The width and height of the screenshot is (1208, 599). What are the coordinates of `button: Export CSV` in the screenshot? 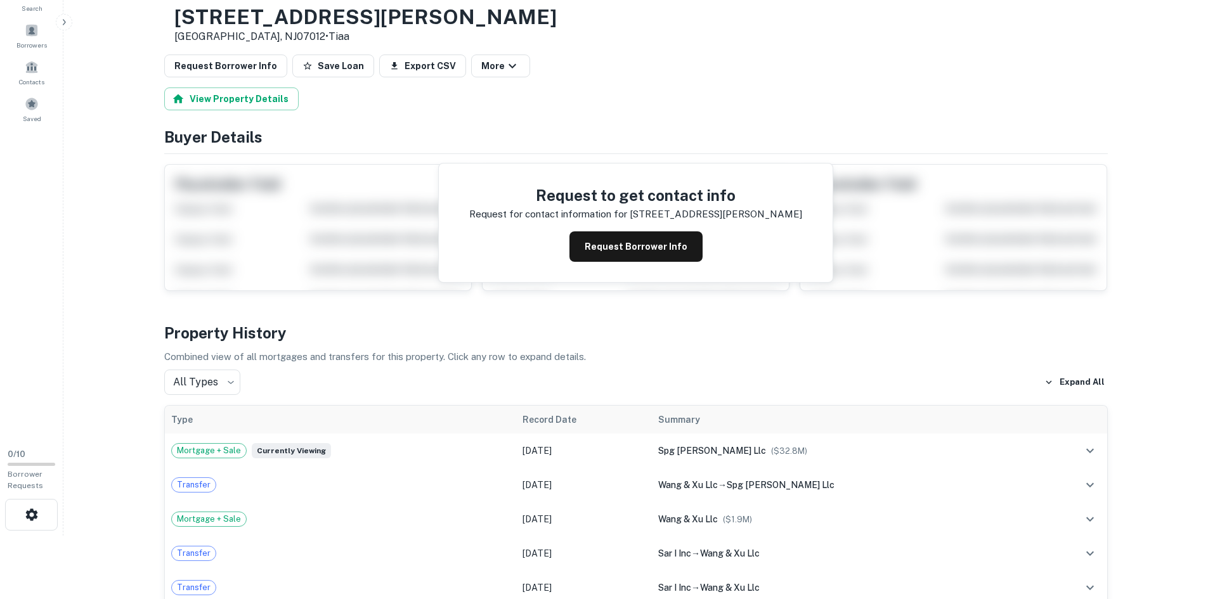 It's located at (422, 66).